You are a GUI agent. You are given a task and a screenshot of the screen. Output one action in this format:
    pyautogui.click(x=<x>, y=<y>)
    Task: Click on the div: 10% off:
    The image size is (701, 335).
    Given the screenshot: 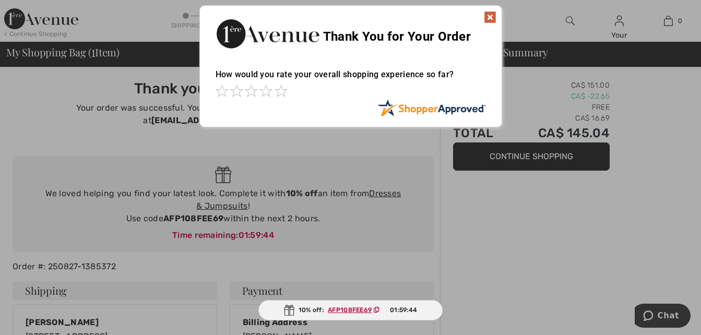 What is the action you would take?
    pyautogui.click(x=351, y=310)
    